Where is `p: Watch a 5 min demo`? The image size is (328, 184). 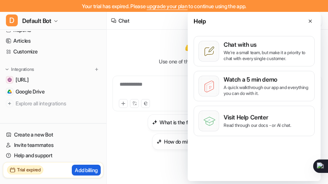
p: Watch a 5 min demo is located at coordinates (267, 79).